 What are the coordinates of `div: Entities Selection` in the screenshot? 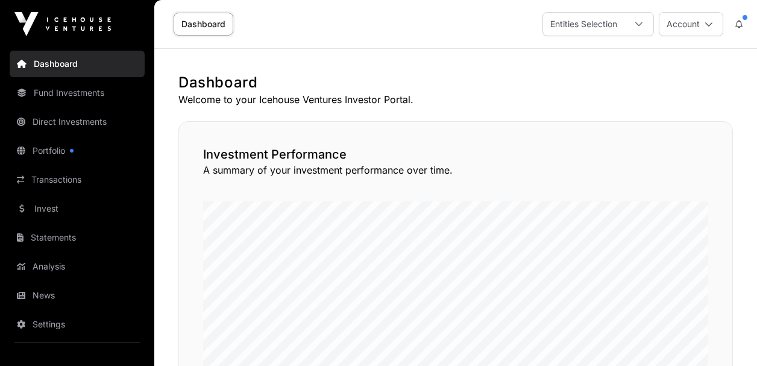 It's located at (584, 24).